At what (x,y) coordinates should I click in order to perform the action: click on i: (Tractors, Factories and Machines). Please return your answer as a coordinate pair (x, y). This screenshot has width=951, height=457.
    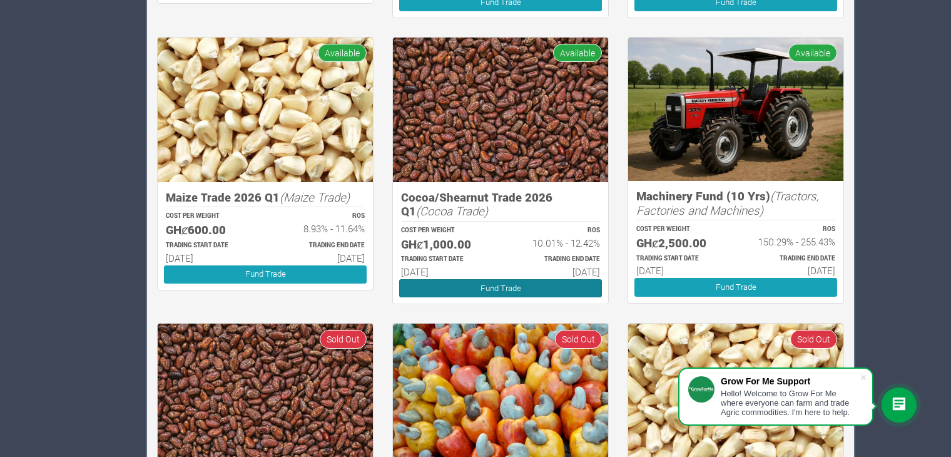
    Looking at the image, I should click on (728, 203).